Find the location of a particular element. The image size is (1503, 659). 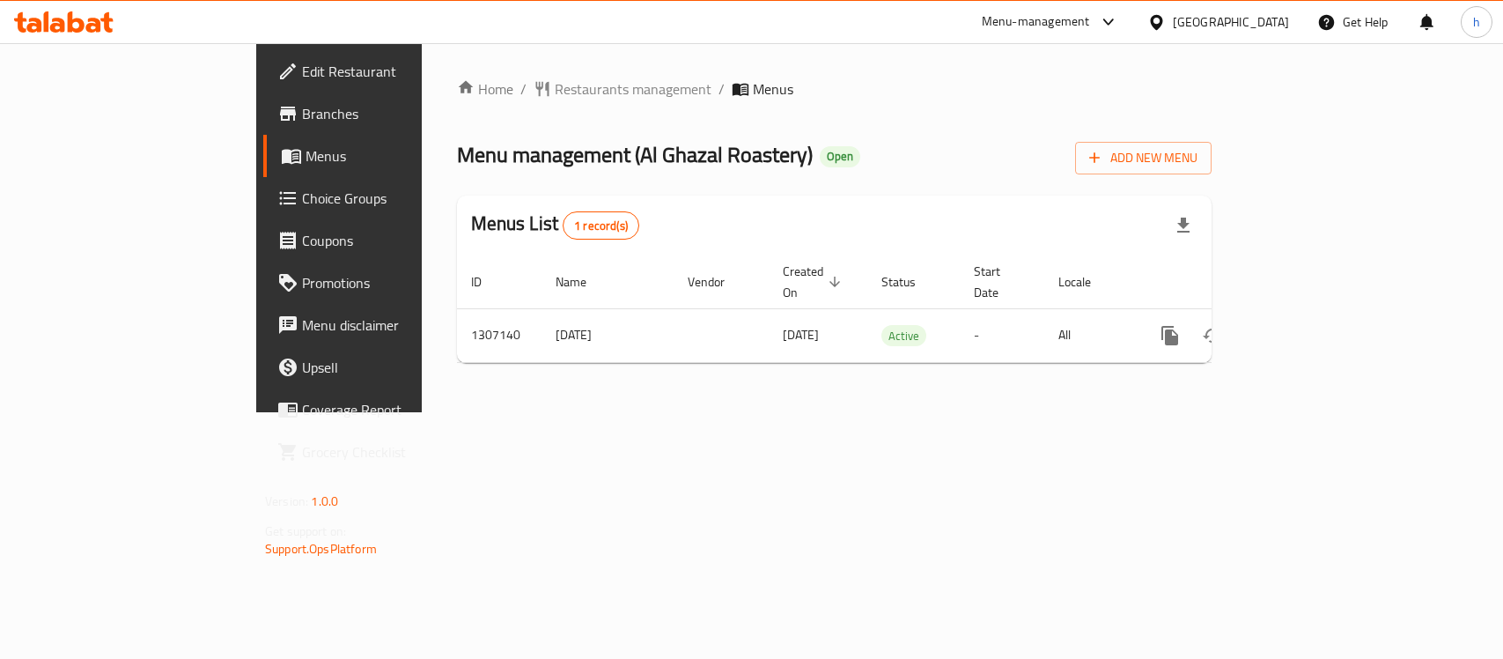

span: Coupons is located at coordinates (397, 240).